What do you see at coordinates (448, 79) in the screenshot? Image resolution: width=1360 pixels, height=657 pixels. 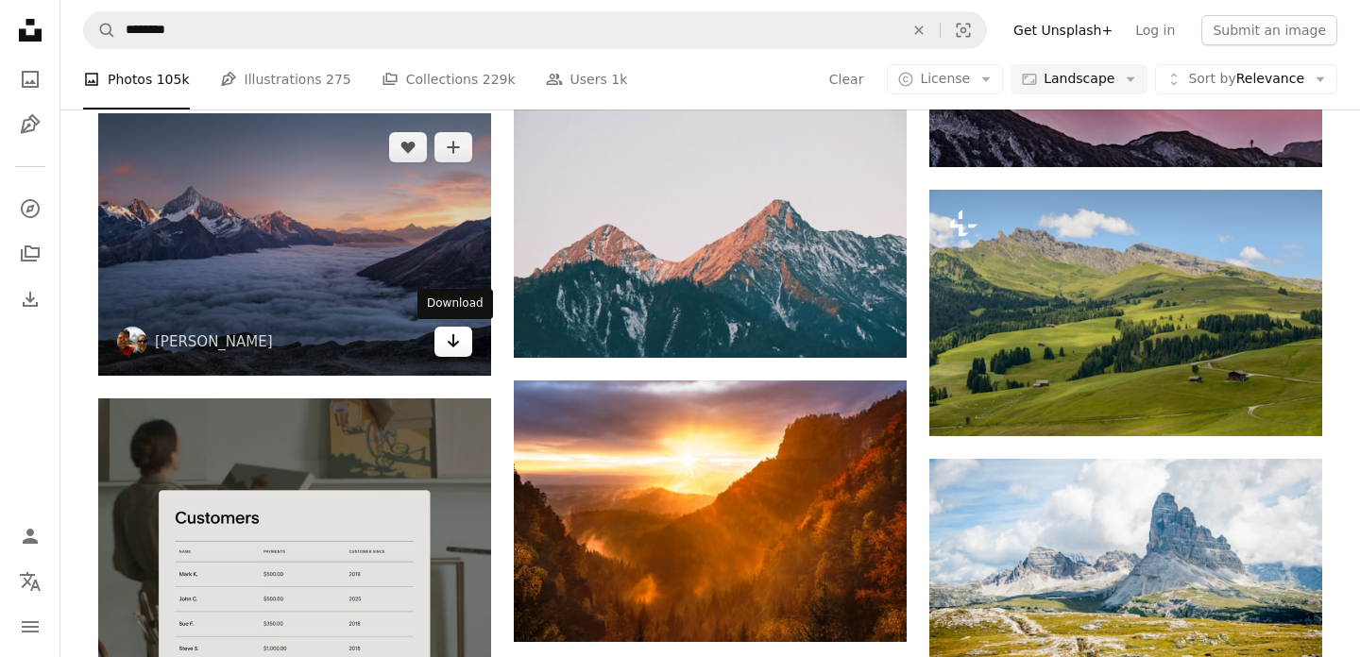 I see `a: Collections 229k` at bounding box center [448, 79].